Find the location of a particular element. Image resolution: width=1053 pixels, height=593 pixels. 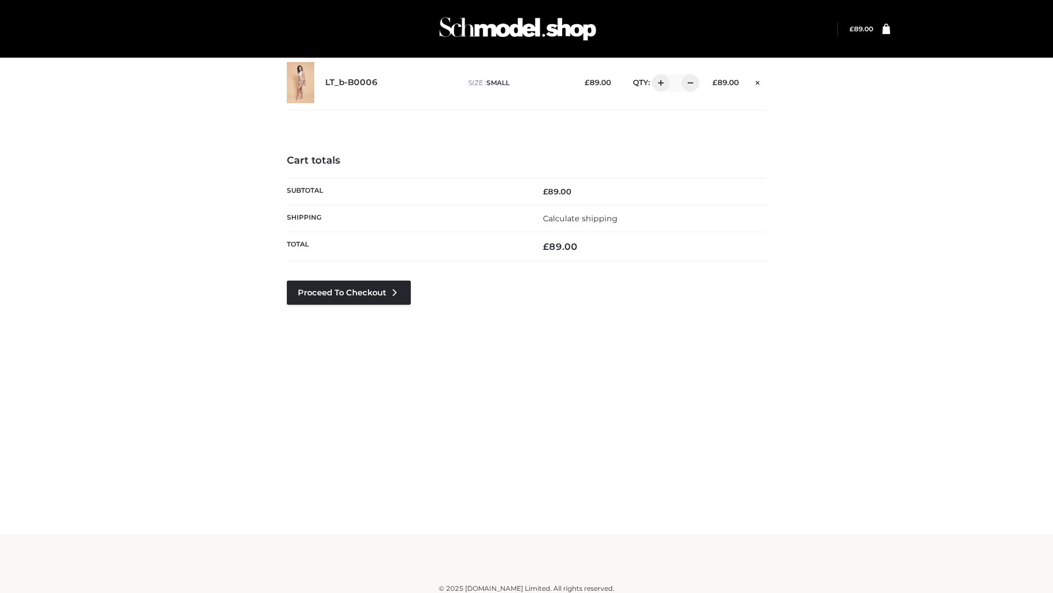

h4: Cart totals is located at coordinates (527, 161).